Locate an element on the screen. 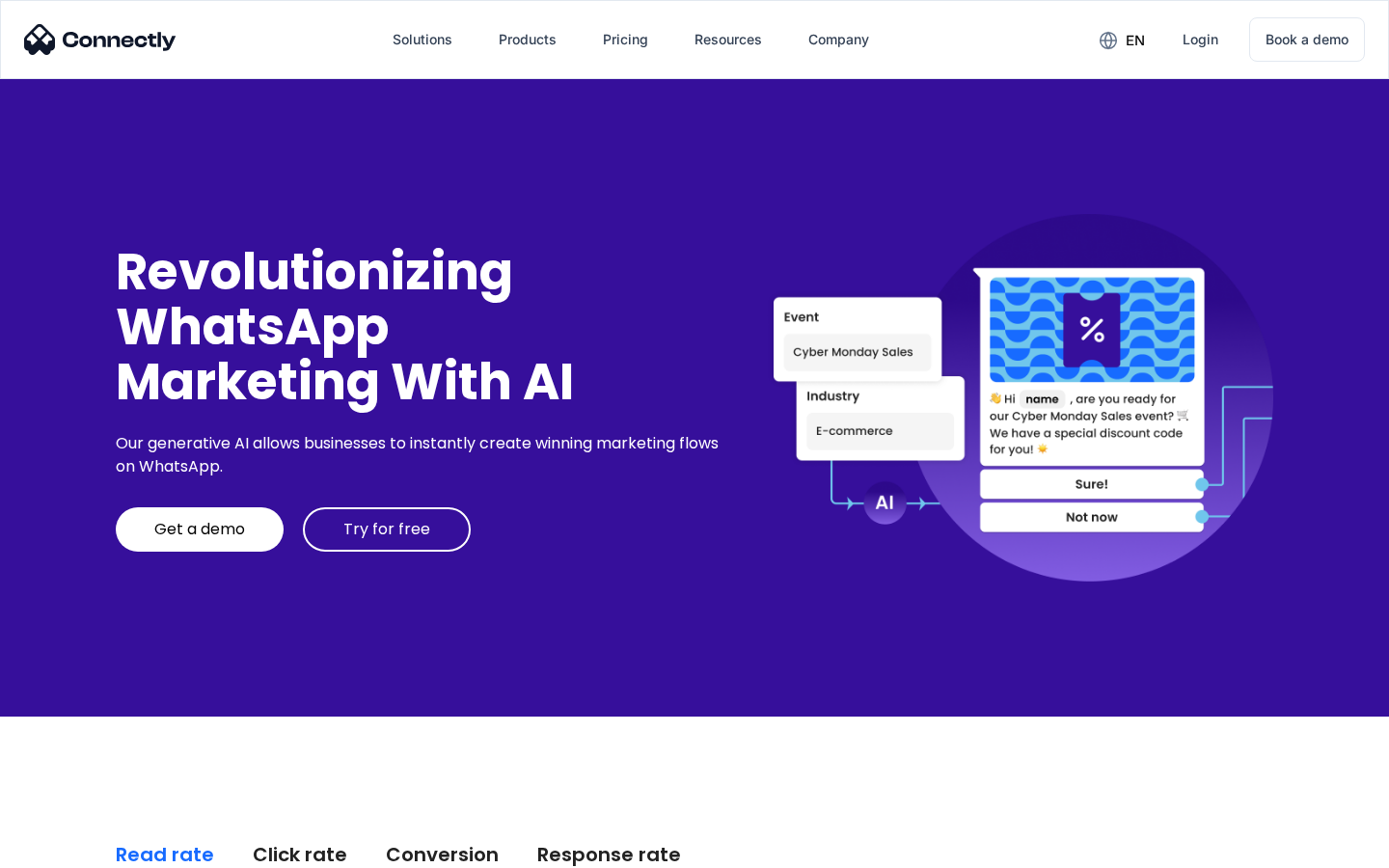 The image size is (1389, 868). img: Connectly Logo is located at coordinates (101, 40).